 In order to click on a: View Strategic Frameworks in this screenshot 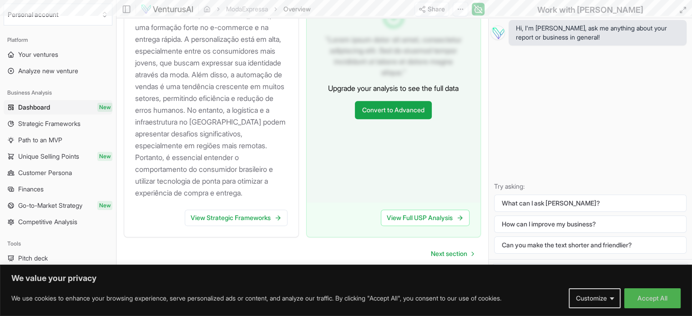, I will do `click(236, 218)`.